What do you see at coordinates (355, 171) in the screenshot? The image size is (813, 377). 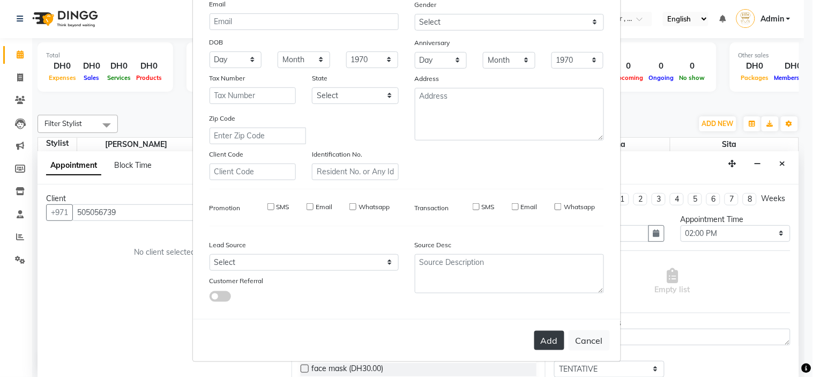 I see `input: Resident No. or Any Id` at bounding box center [355, 171].